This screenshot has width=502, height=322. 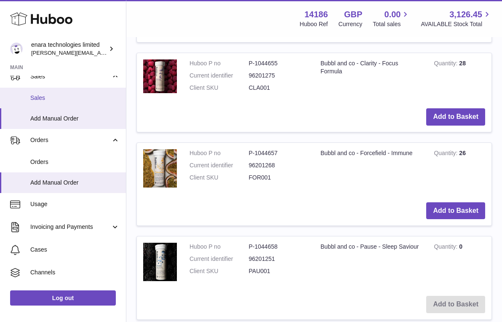 I want to click on div: enara technologies limited, so click(x=69, y=49).